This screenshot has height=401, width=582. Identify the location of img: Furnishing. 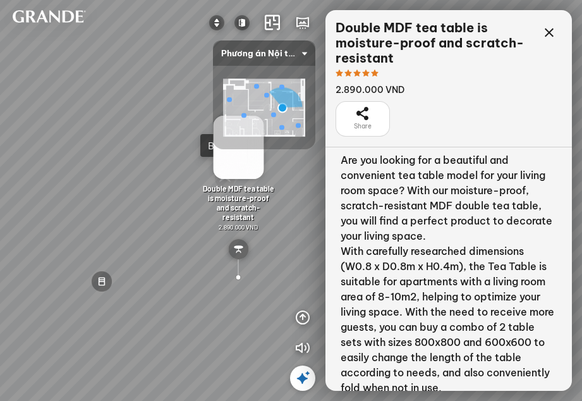
(217, 23).